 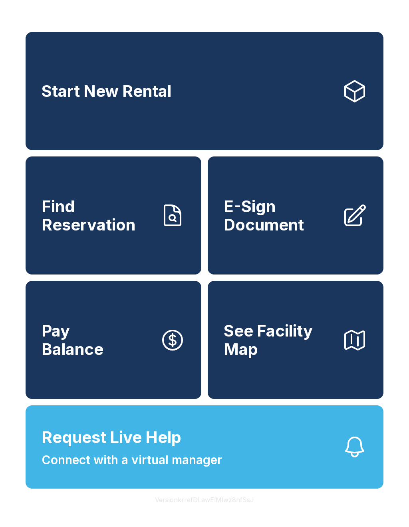 I want to click on a: Start New Rental, so click(x=205, y=91).